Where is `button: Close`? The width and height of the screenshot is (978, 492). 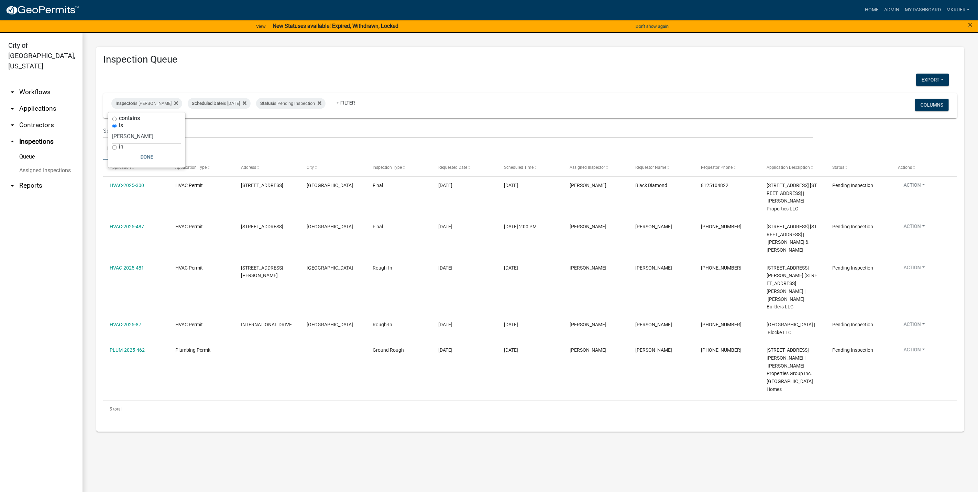 button: Close is located at coordinates (971, 25).